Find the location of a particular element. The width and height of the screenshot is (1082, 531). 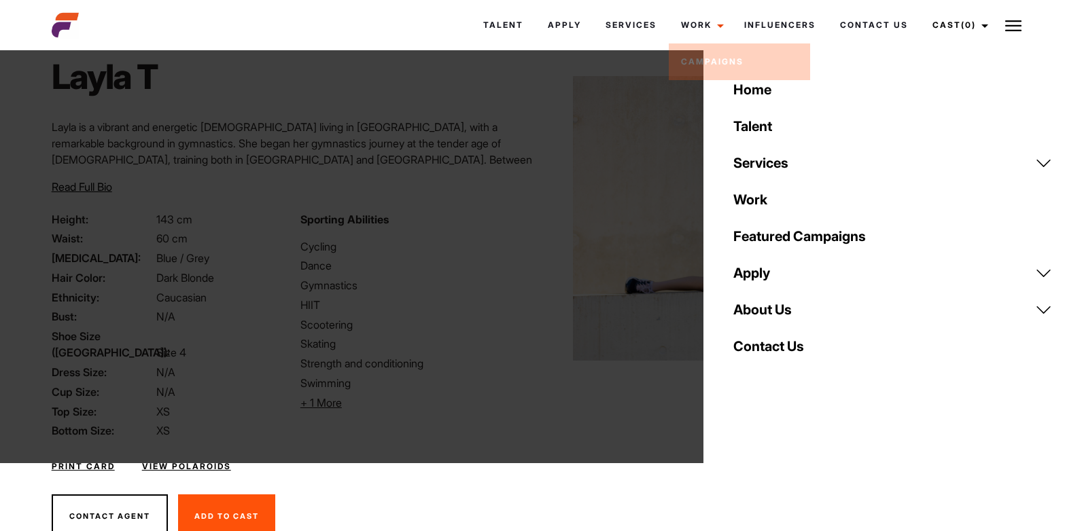

li: Scootering is located at coordinates (416, 325).